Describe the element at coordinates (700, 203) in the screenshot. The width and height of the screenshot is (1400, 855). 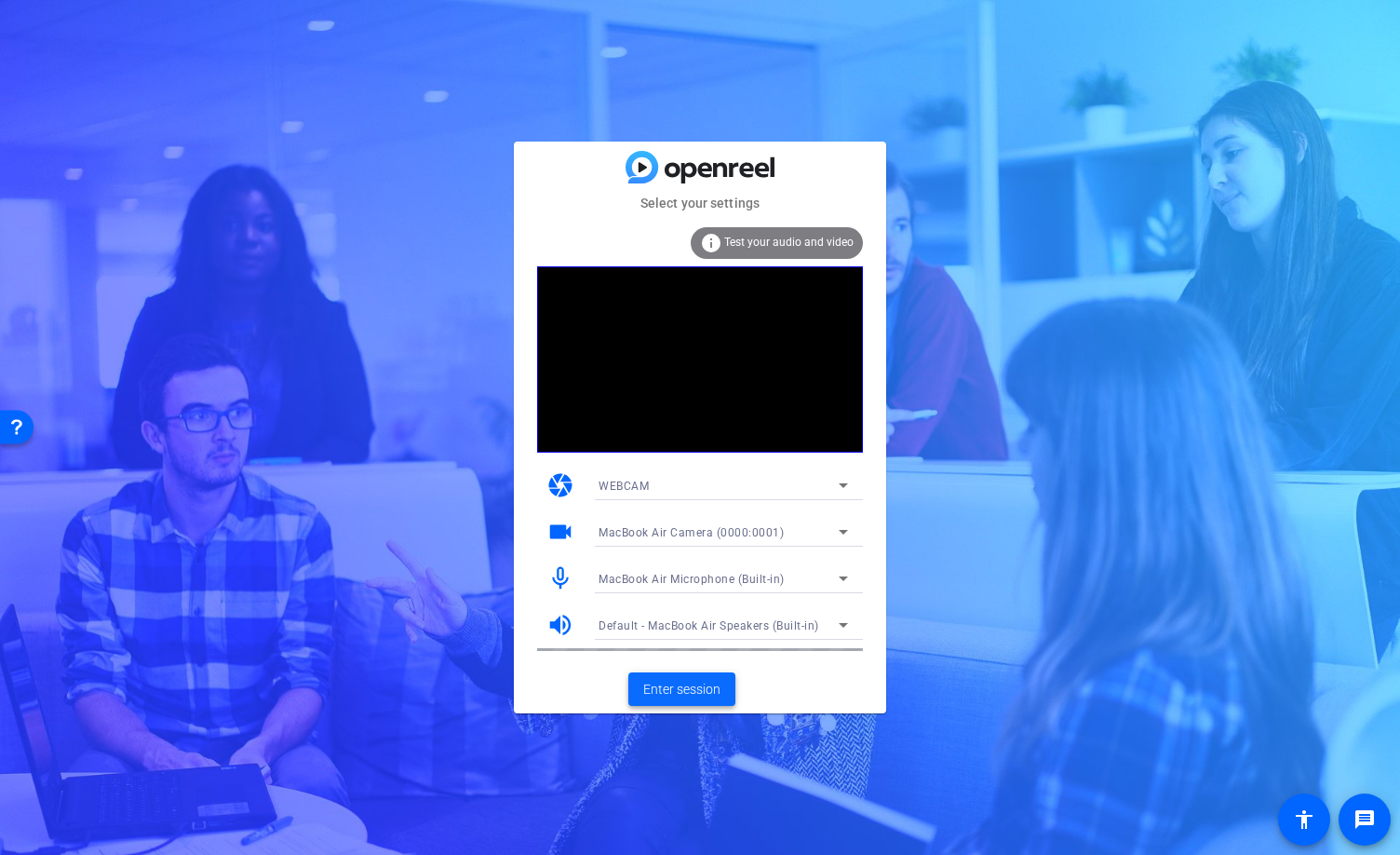
I see `mat-card-subtitle: Select your settings` at that location.